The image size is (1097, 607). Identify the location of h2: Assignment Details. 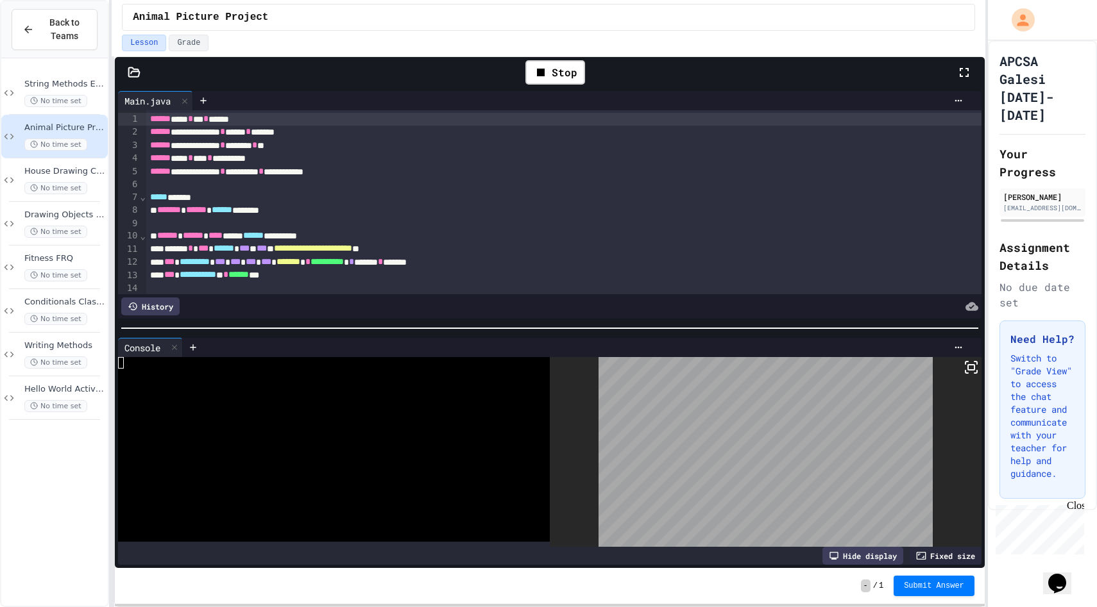
(1042, 257).